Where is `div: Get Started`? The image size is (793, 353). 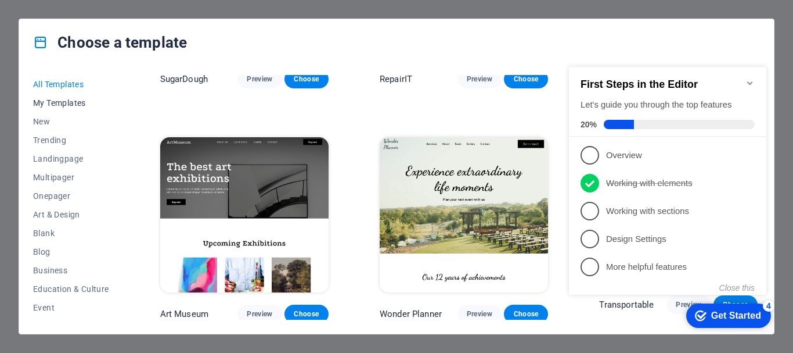 div: Get Started is located at coordinates (172, 265).